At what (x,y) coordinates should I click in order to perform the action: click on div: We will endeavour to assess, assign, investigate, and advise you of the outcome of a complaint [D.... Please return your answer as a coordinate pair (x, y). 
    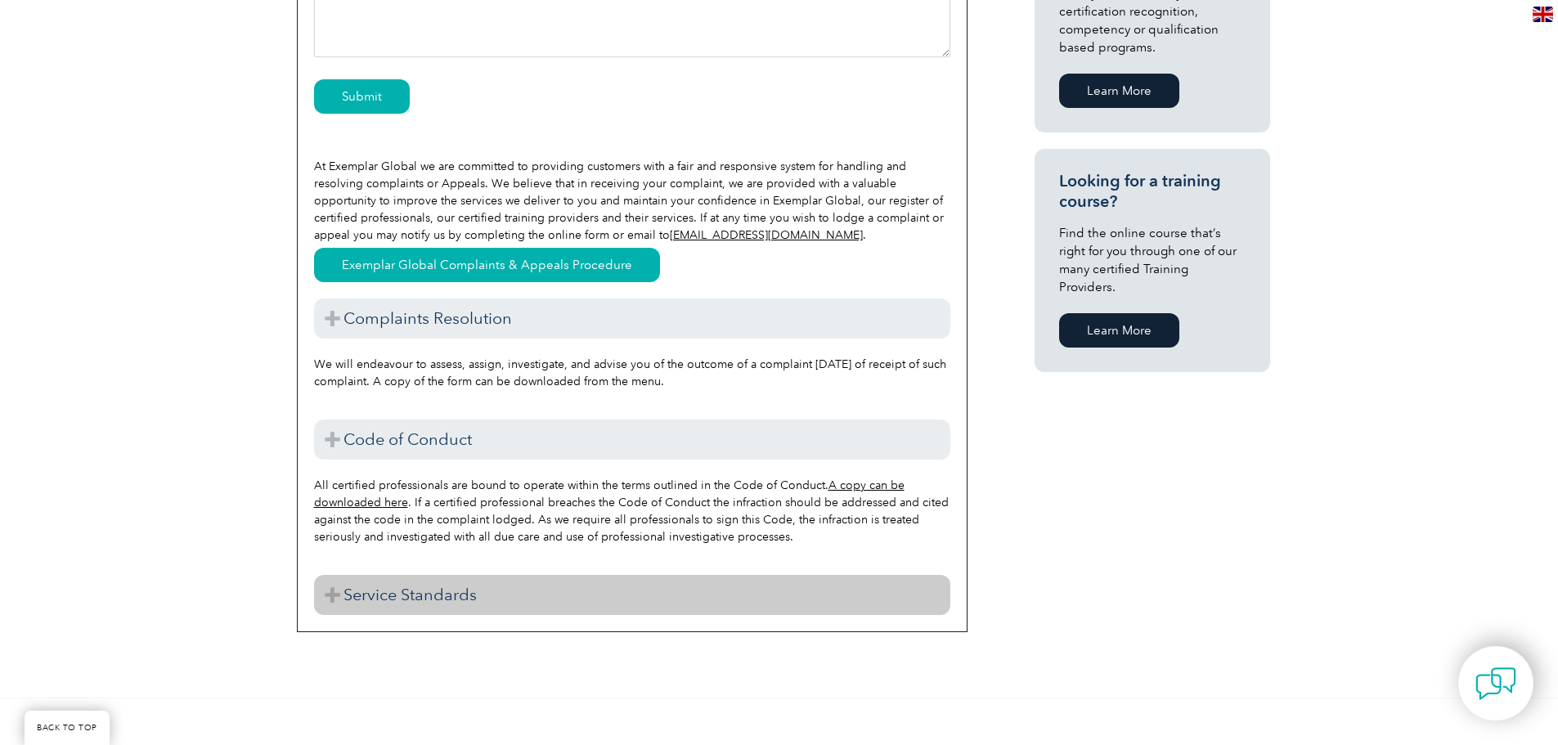
    Looking at the image, I should click on (632, 373).